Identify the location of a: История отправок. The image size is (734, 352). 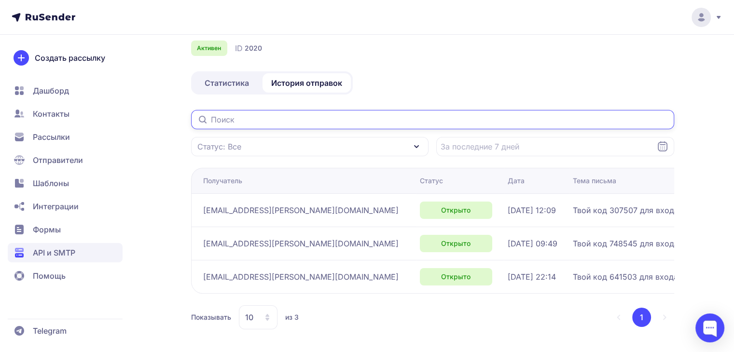
(306, 83).